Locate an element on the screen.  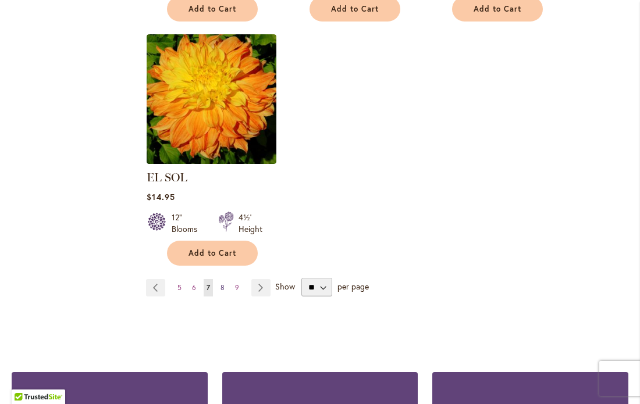
a: 6 is located at coordinates (194, 288).